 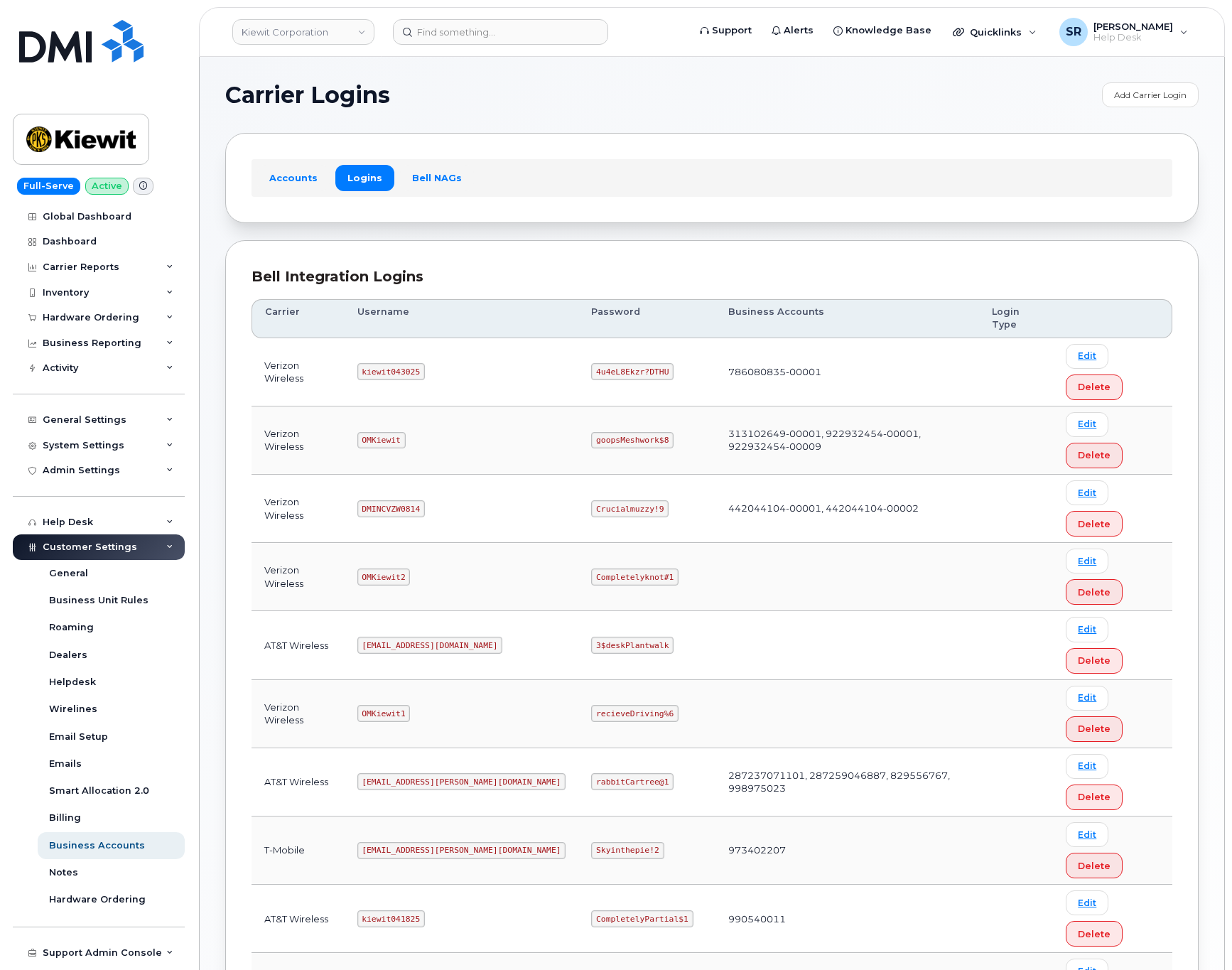 I want to click on th: Username, so click(x=462, y=318).